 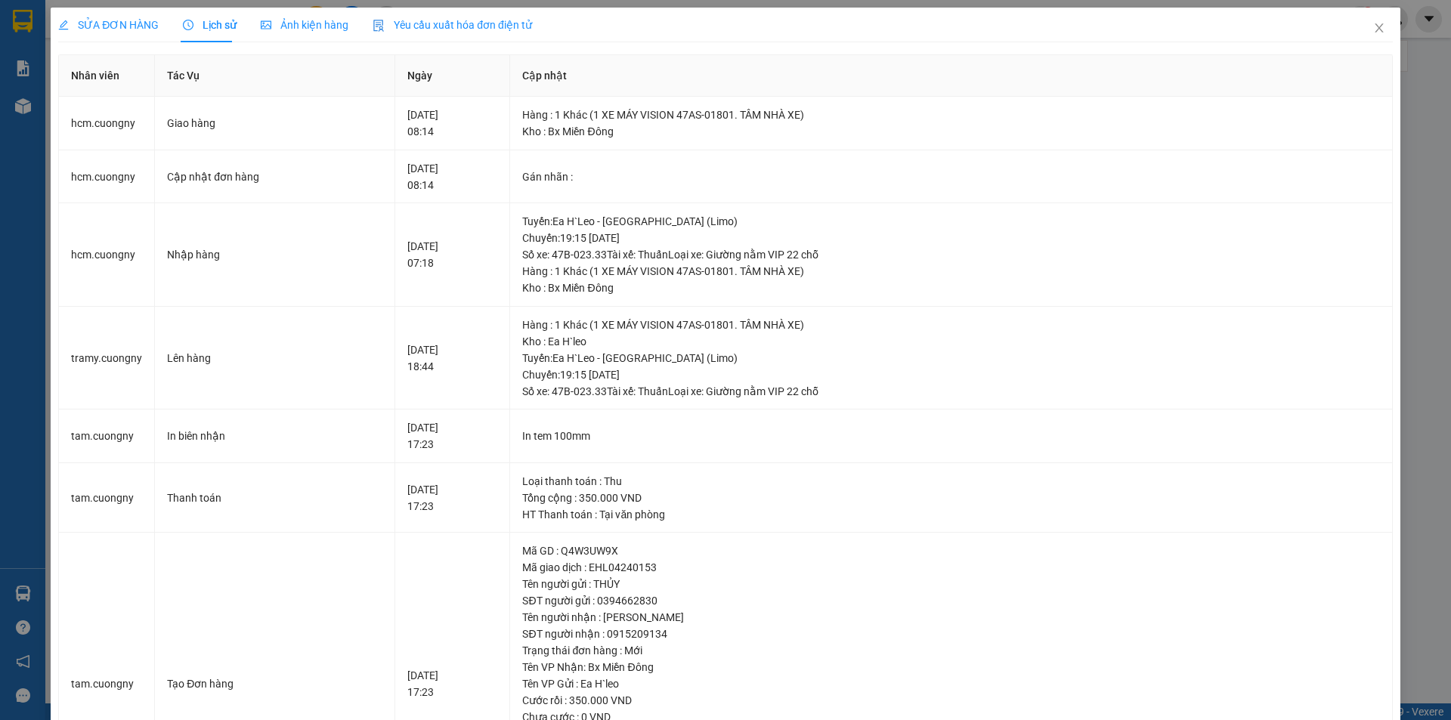 I want to click on span: Yêu cầu xuất hóa đơn điện tử, so click(x=452, y=25).